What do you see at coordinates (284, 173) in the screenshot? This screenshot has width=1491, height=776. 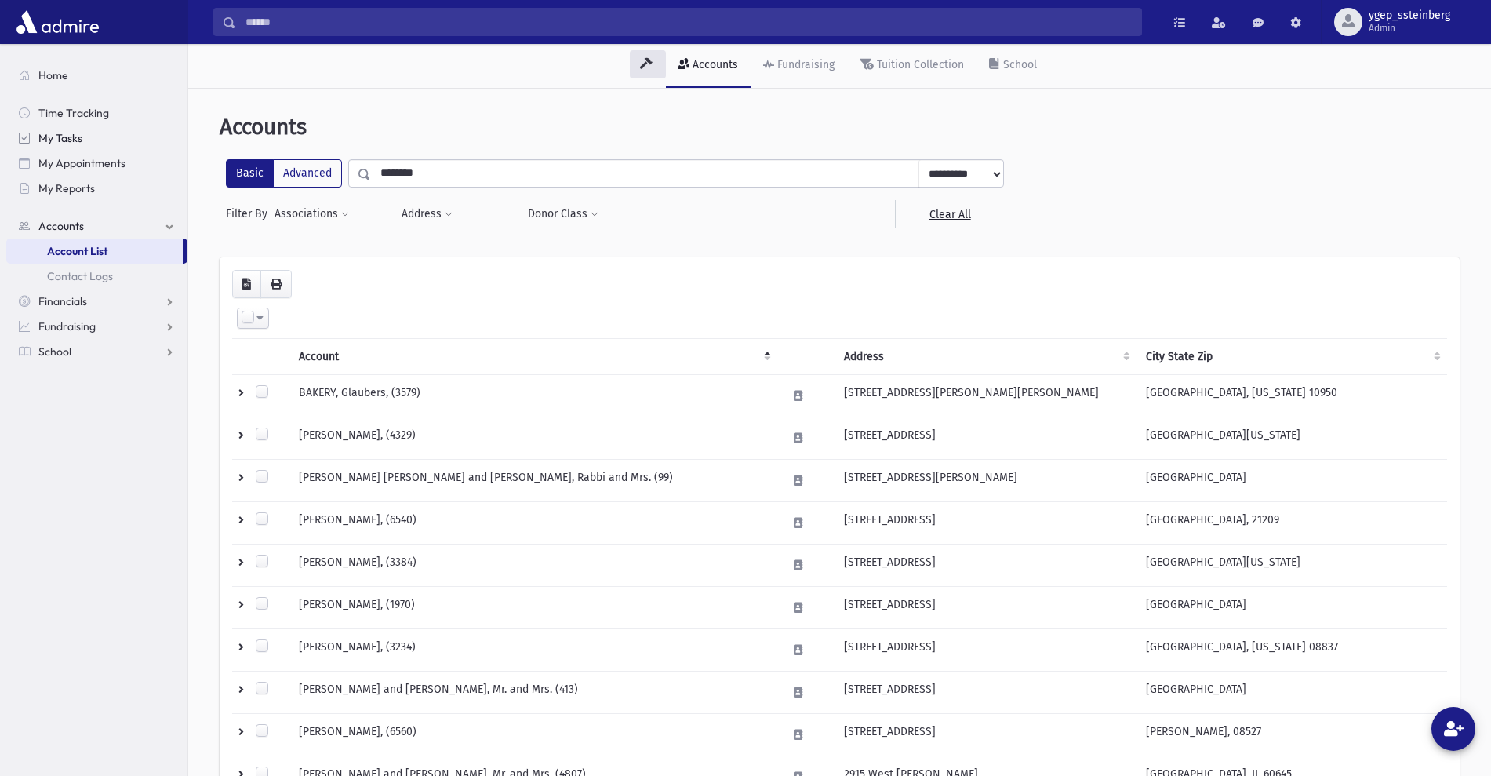 I see `div: FilterModes` at bounding box center [284, 173].